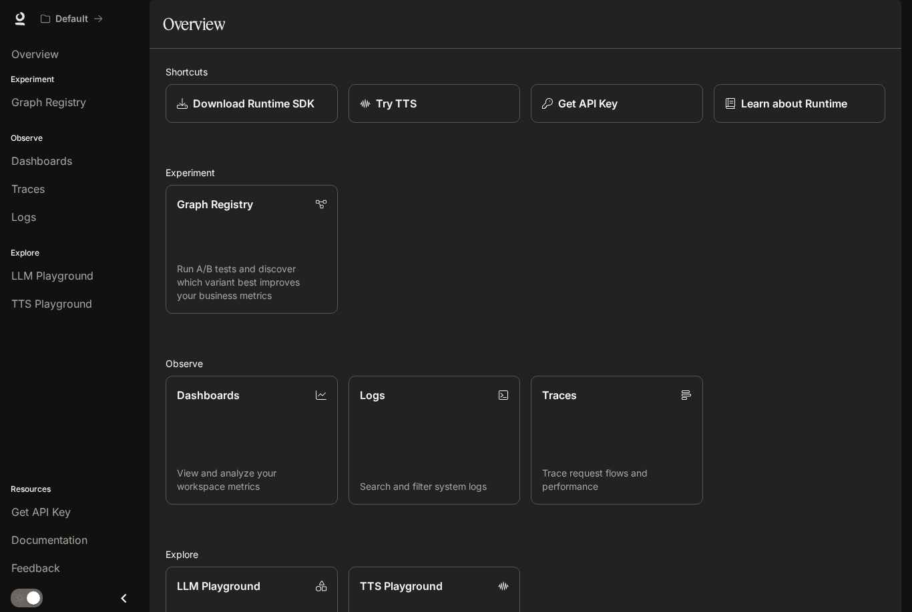  Describe the element at coordinates (794, 103) in the screenshot. I see `p: Learn about Runtime` at that location.